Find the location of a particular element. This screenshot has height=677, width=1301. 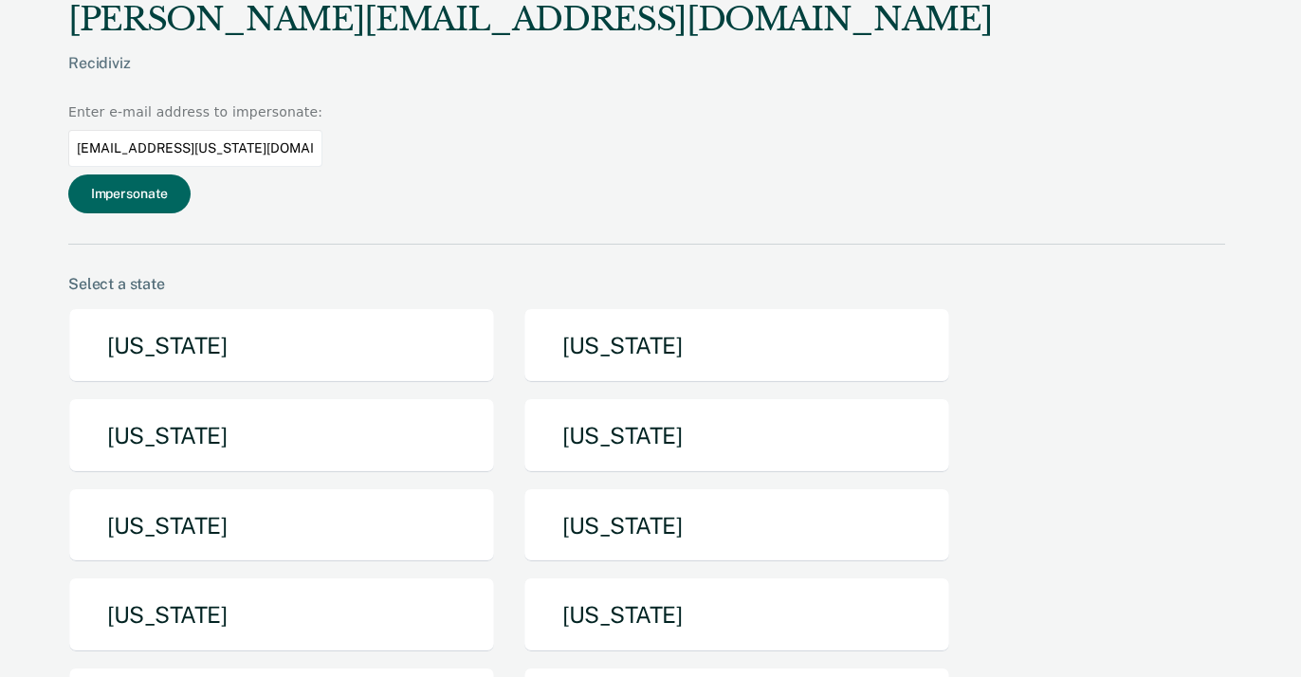

button: Impersonate is located at coordinates (129, 193).